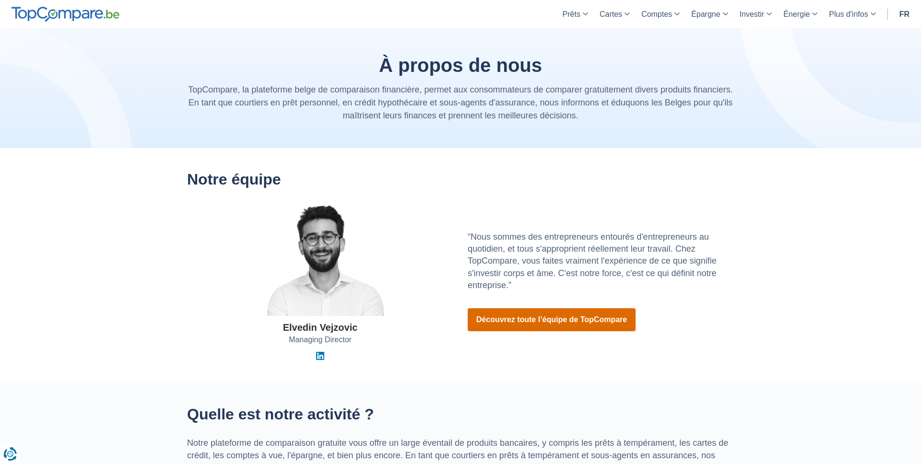 The width and height of the screenshot is (921, 464). Describe the element at coordinates (65, 14) in the screenshot. I see `img: TopCompare` at that location.